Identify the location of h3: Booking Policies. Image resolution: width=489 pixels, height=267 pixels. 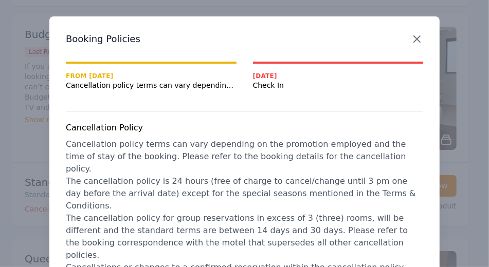
(244, 39).